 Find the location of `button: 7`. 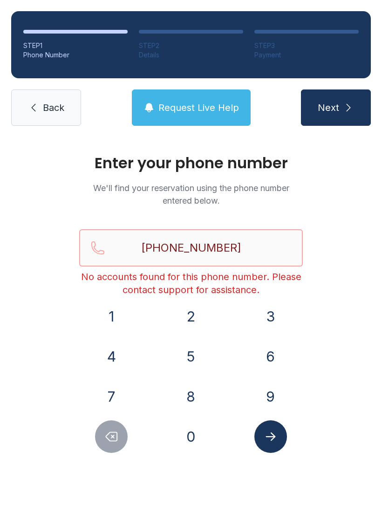

button: 7 is located at coordinates (111, 397).